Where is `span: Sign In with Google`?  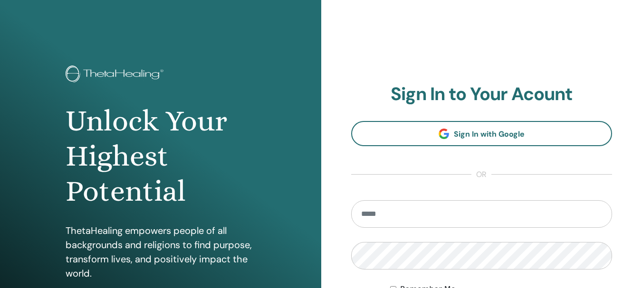
span: Sign In with Google is located at coordinates (489, 134).